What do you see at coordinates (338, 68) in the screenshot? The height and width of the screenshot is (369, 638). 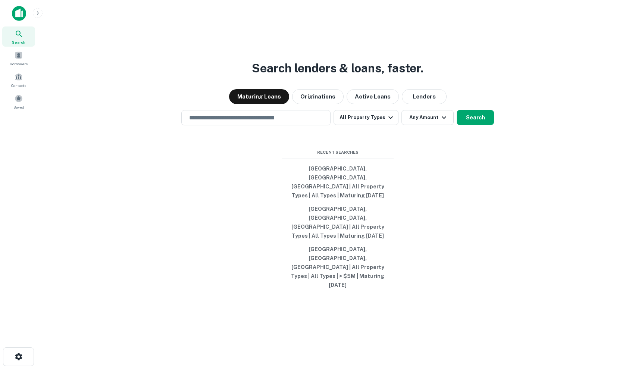 I see `h3: Search lenders & loans, faster.` at bounding box center [338, 68].